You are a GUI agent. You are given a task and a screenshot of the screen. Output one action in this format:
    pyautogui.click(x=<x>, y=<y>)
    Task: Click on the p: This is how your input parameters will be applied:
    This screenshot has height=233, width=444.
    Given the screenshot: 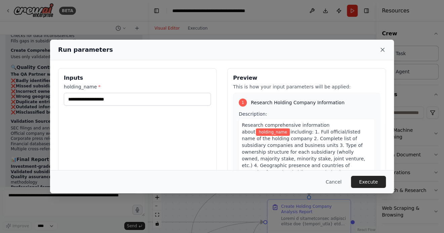 What is the action you would take?
    pyautogui.click(x=307, y=87)
    